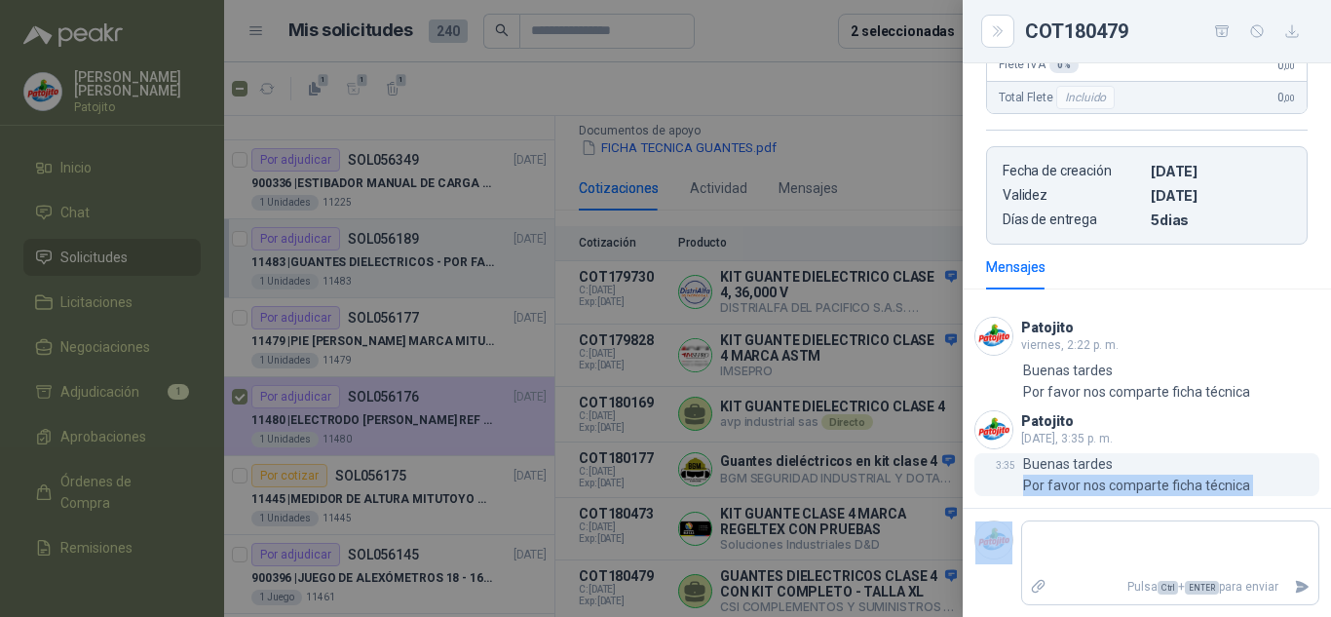  I want to click on div: COT180479, so click(1166, 31).